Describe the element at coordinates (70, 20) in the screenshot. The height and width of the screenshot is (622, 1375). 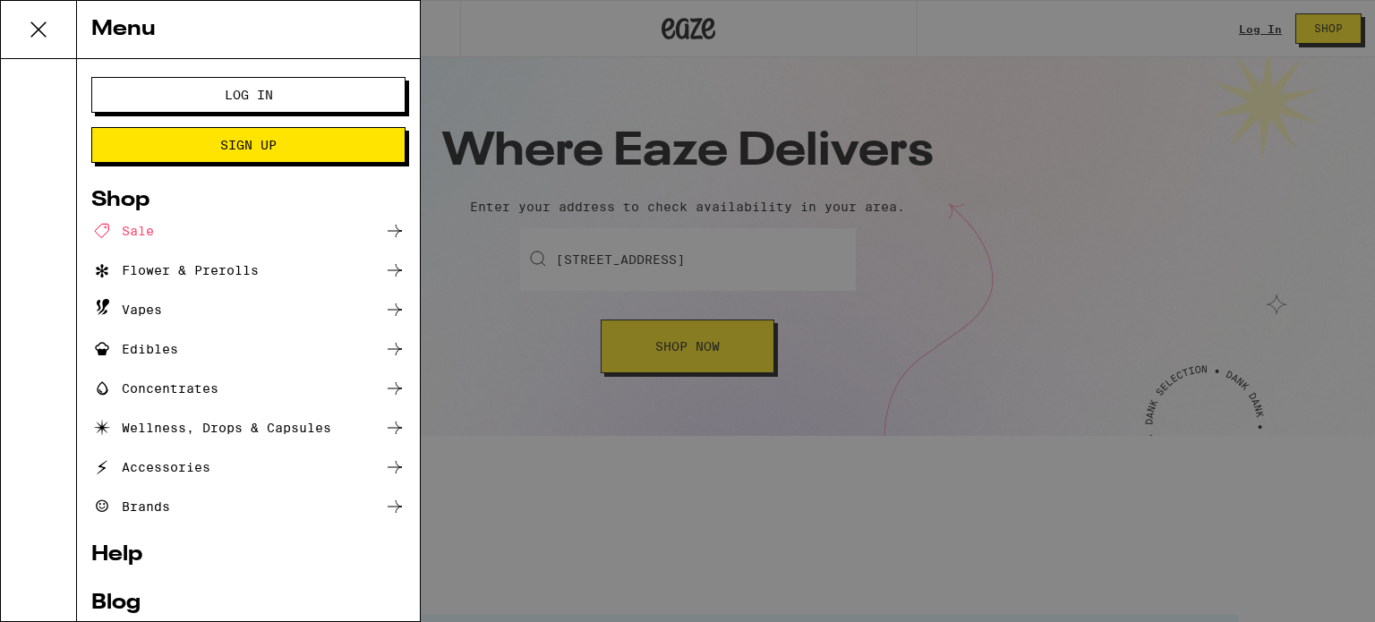
I see `span: Hi. Need any help?` at that location.